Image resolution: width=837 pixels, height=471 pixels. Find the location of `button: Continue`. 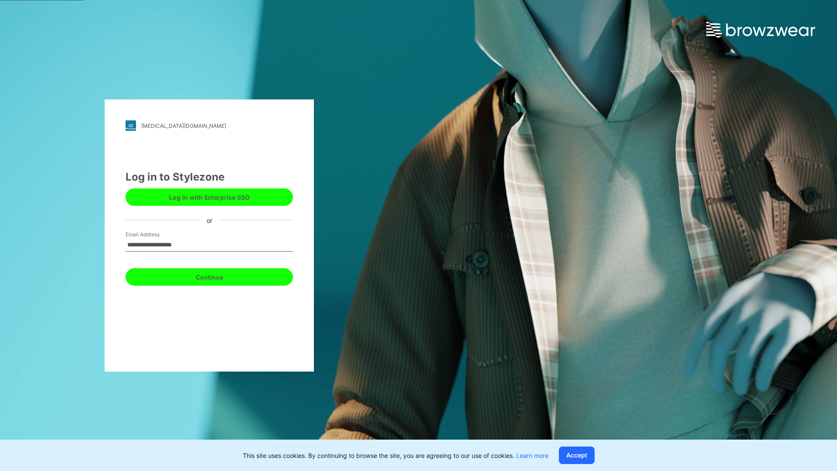

button: Continue is located at coordinates (209, 277).